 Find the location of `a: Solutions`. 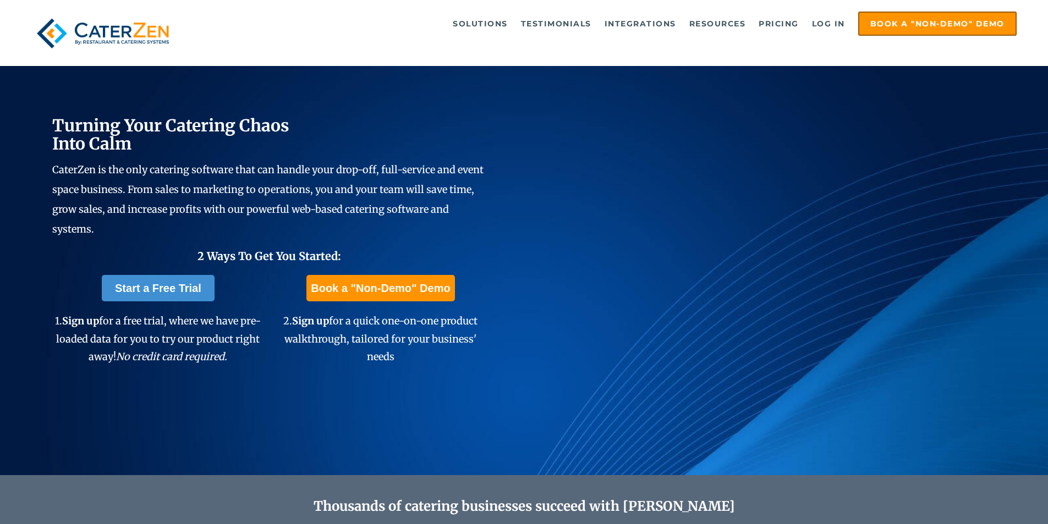

a: Solutions is located at coordinates (480, 24).